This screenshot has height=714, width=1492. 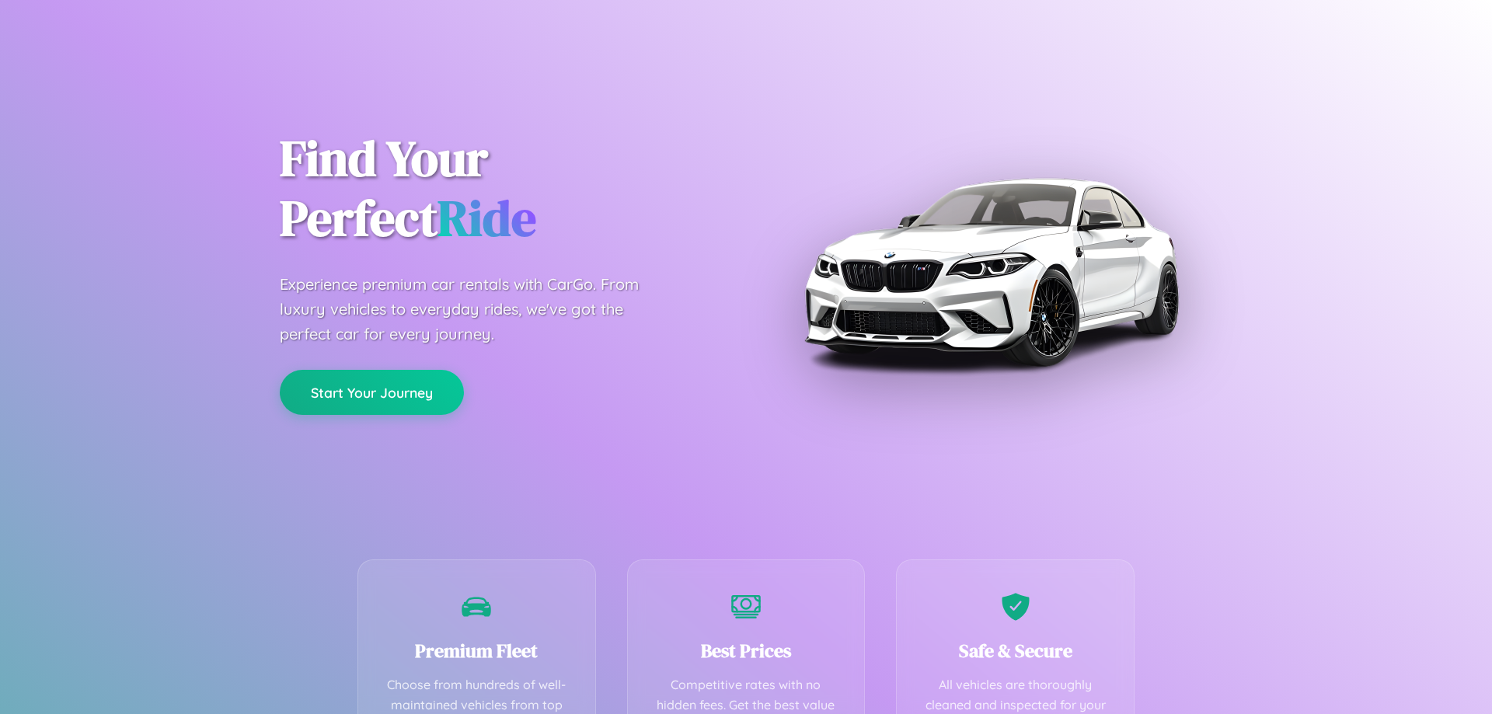 What do you see at coordinates (476, 651) in the screenshot?
I see `h3: Premium Fleet` at bounding box center [476, 651].